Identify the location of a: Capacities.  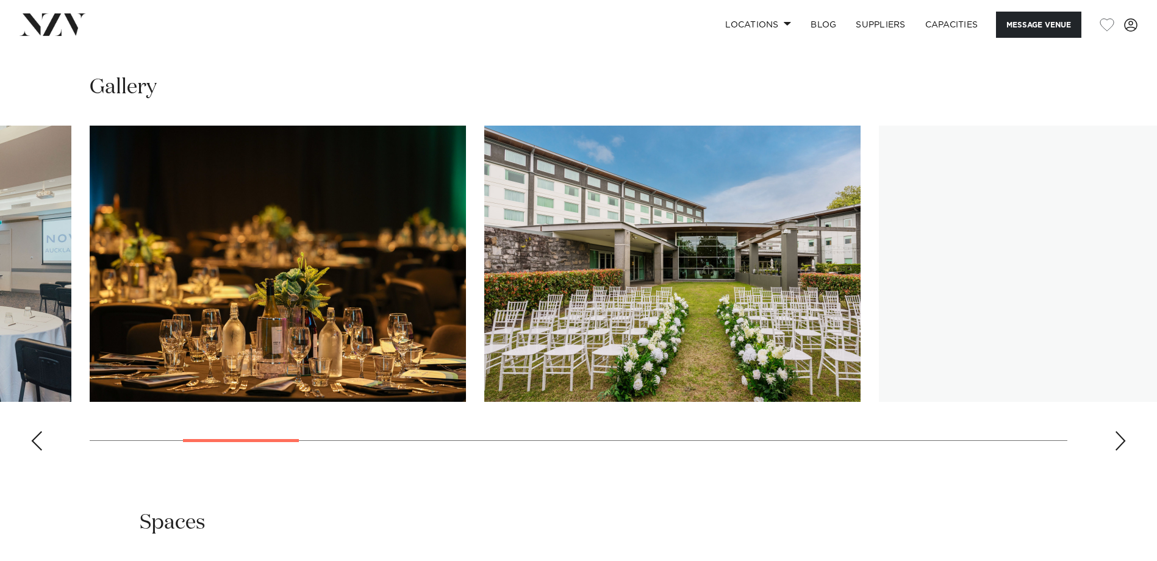
(951, 24).